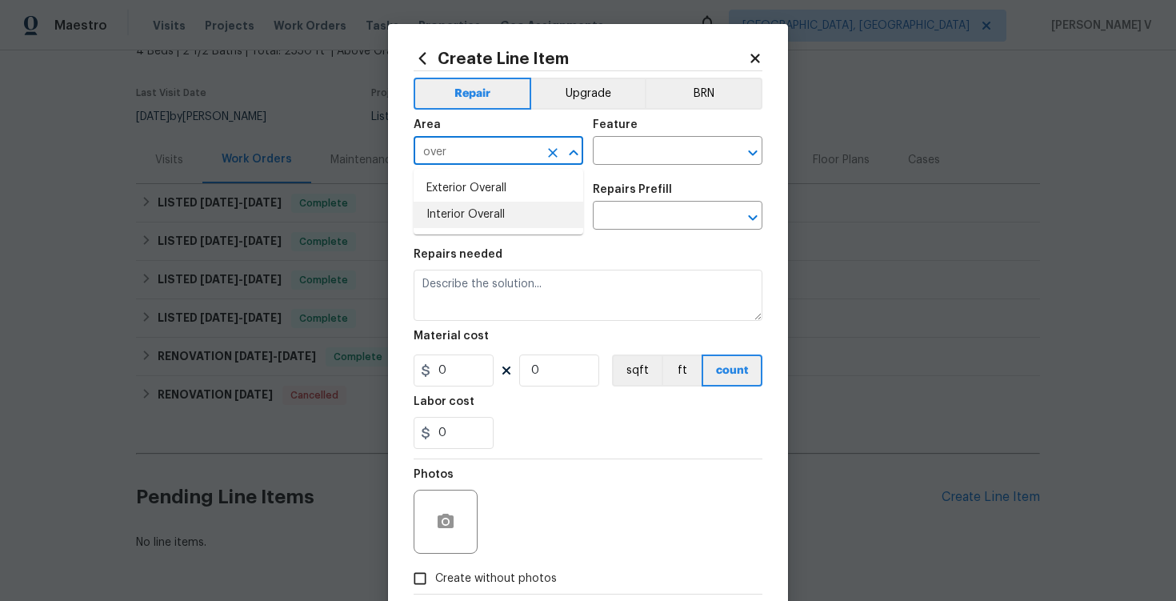 Image resolution: width=1176 pixels, height=601 pixels. Describe the element at coordinates (434, 475) in the screenshot. I see `h5: Photos` at that location.